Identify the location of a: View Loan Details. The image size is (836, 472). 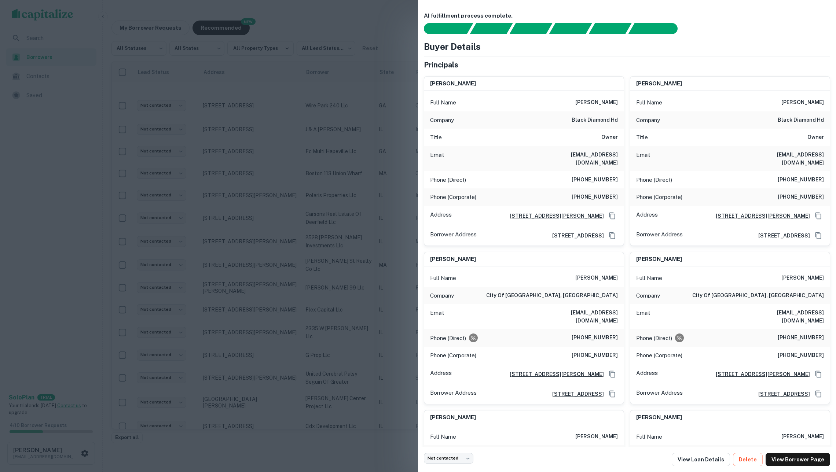
(701, 460).